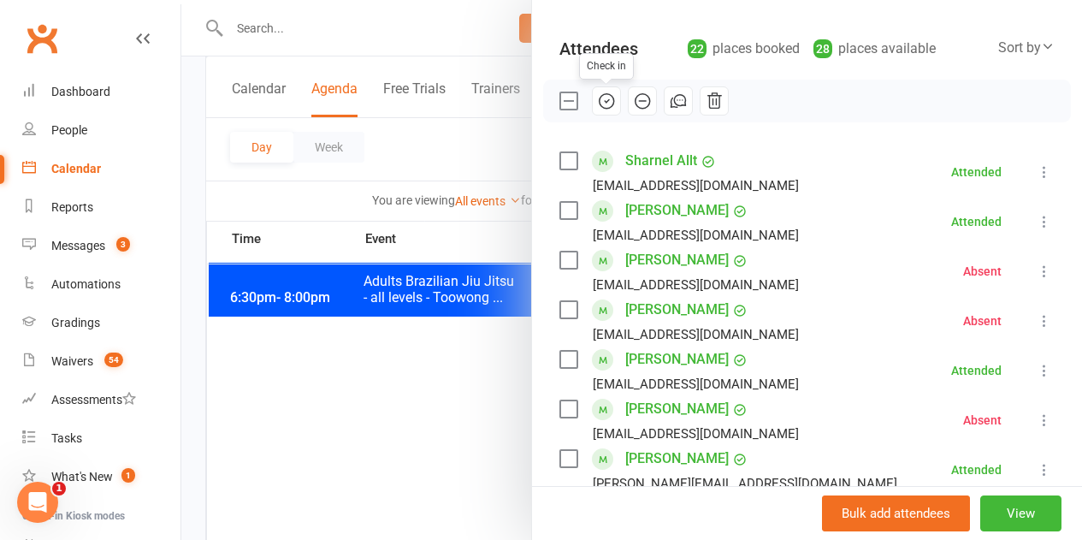 The image size is (1082, 540). I want to click on a: Messages 3, so click(101, 245).